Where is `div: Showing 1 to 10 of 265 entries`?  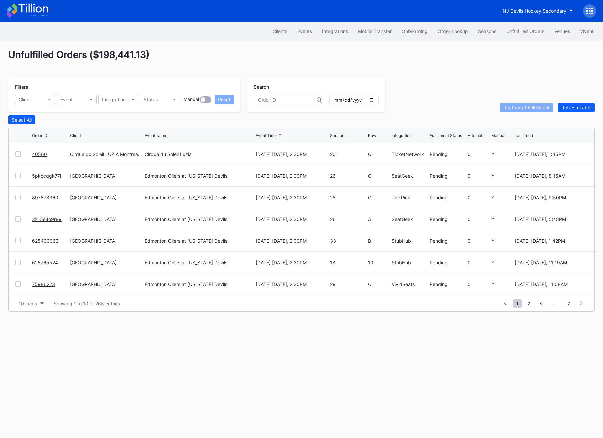
div: Showing 1 to 10 of 265 entries is located at coordinates (87, 303).